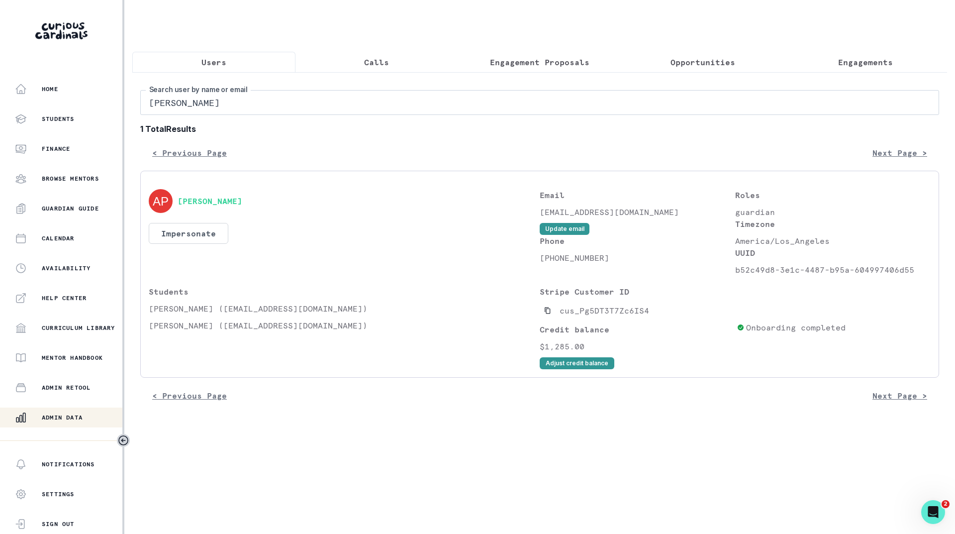 This screenshot has height=534, width=955. I want to click on p: Notifications, so click(68, 464).